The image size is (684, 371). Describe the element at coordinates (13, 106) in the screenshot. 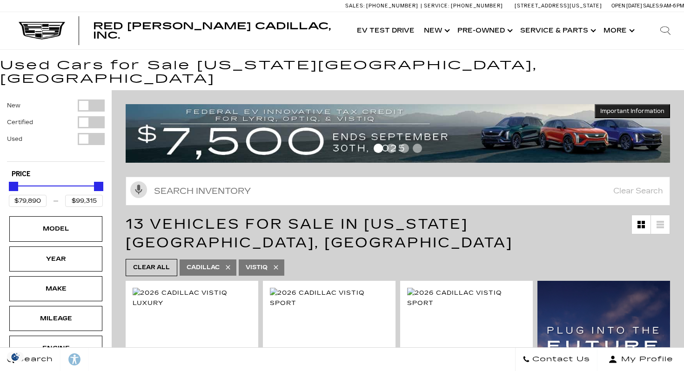

I see `label: New` at that location.